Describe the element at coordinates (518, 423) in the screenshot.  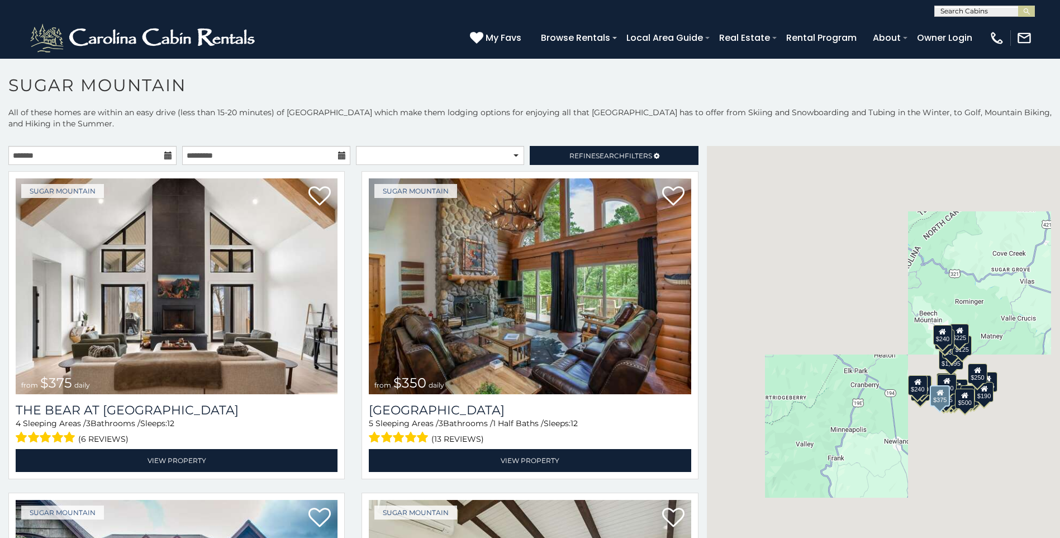
I see `span: 1 Half Baths /` at that location.